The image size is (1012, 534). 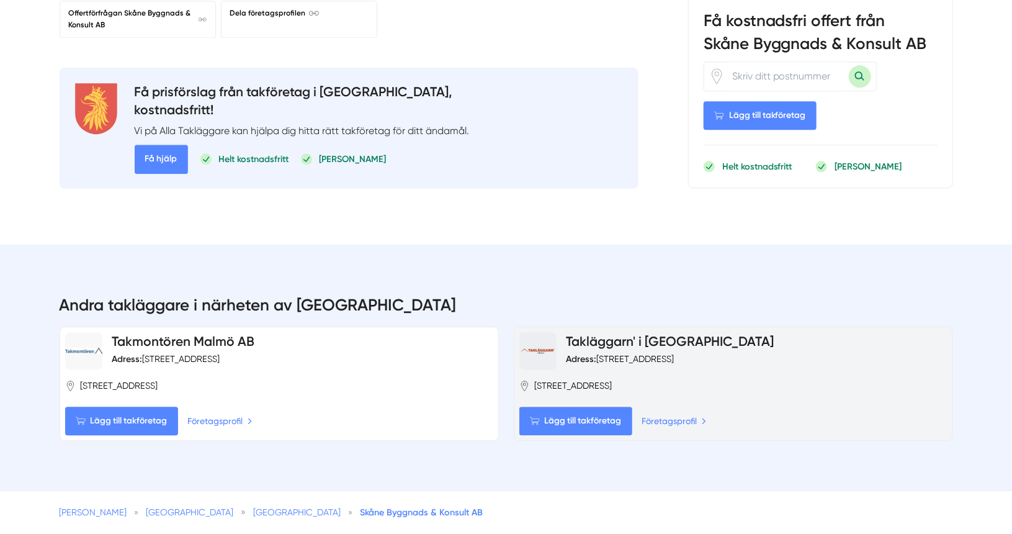 I want to click on img: Takläggarn' i Malmö logotyp, so click(x=538, y=351).